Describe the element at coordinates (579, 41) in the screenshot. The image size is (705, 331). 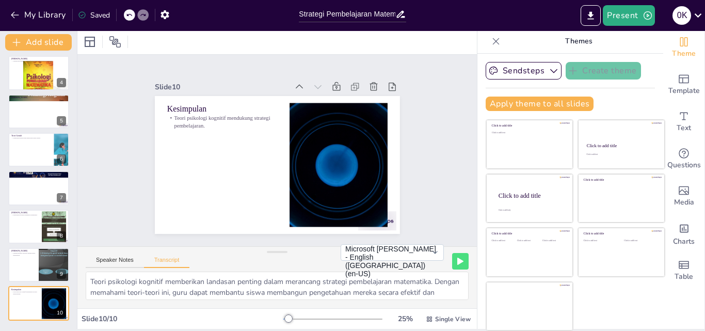
I see `p: Themes` at that location.